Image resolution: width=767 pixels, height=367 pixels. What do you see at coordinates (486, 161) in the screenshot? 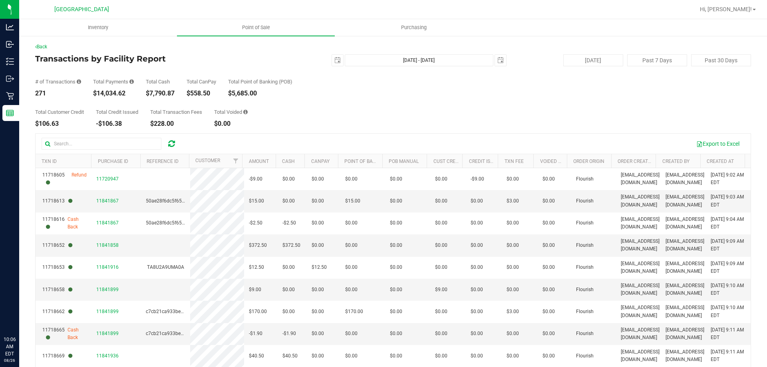
I see `a: Credit Issued` at bounding box center [486, 161].